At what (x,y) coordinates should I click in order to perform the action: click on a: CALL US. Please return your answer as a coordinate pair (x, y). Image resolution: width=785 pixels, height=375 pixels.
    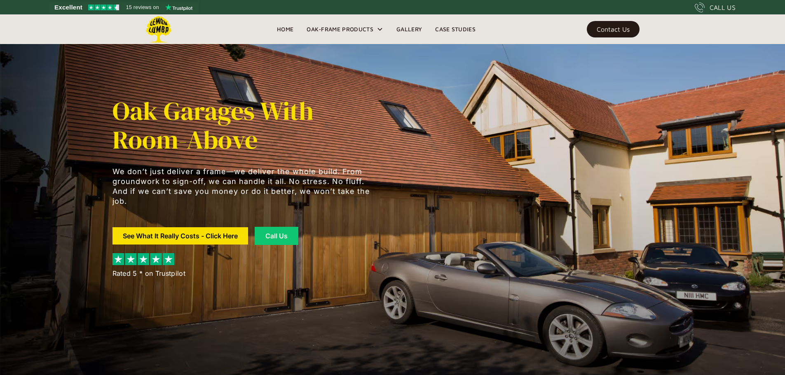
    Looking at the image, I should click on (715, 7).